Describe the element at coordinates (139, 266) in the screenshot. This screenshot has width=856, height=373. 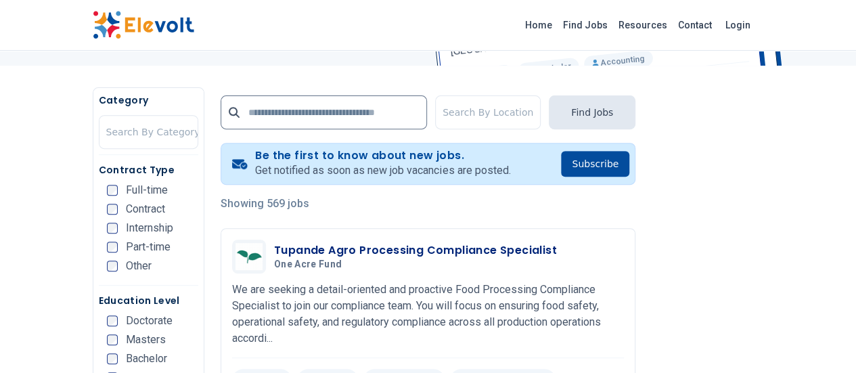
I see `span: Other` at that location.